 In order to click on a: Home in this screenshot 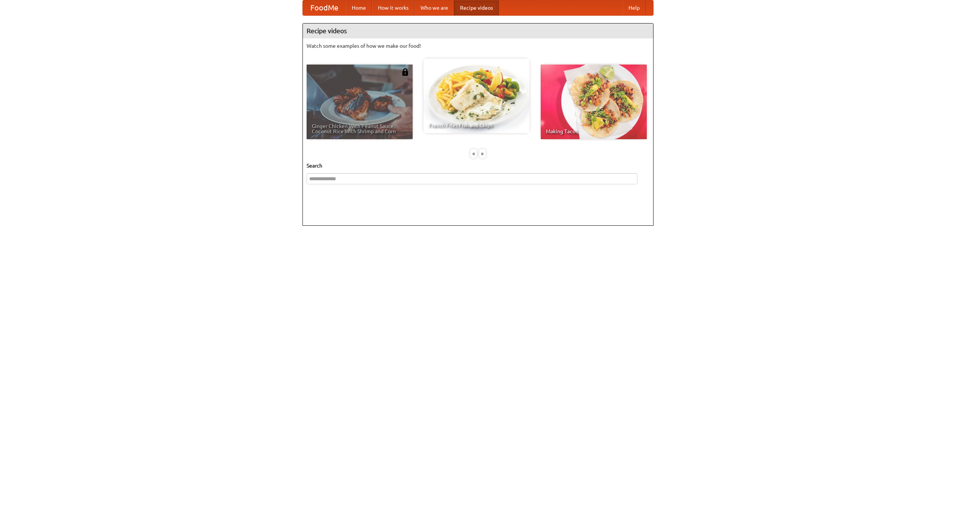, I will do `click(359, 8)`.